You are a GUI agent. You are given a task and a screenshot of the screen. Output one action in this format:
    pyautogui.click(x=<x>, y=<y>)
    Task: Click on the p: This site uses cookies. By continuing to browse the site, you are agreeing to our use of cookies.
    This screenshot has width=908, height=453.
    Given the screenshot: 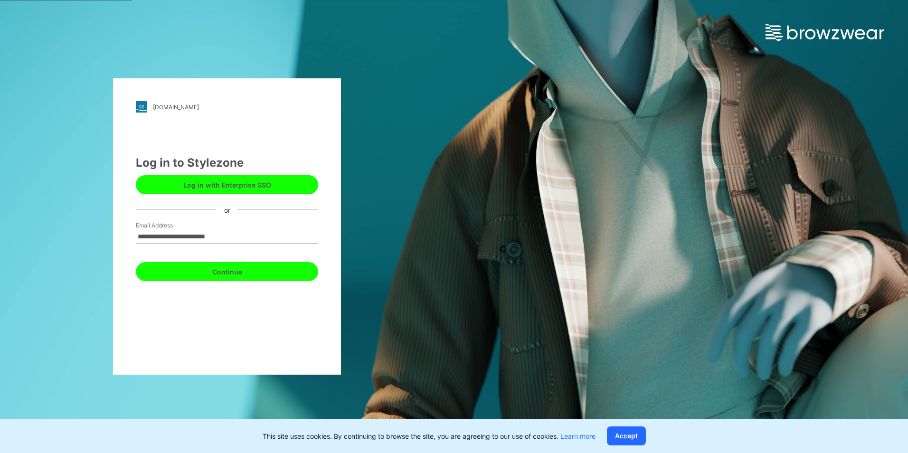 What is the action you would take?
    pyautogui.click(x=429, y=436)
    